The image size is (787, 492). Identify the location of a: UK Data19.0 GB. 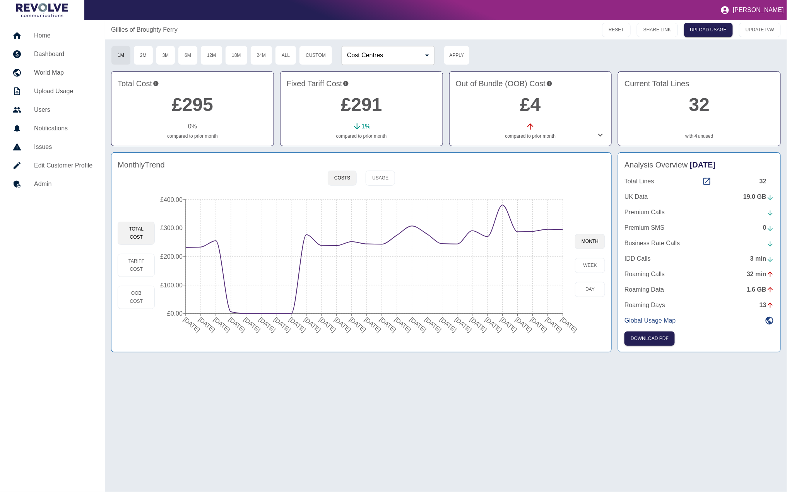
(699, 197).